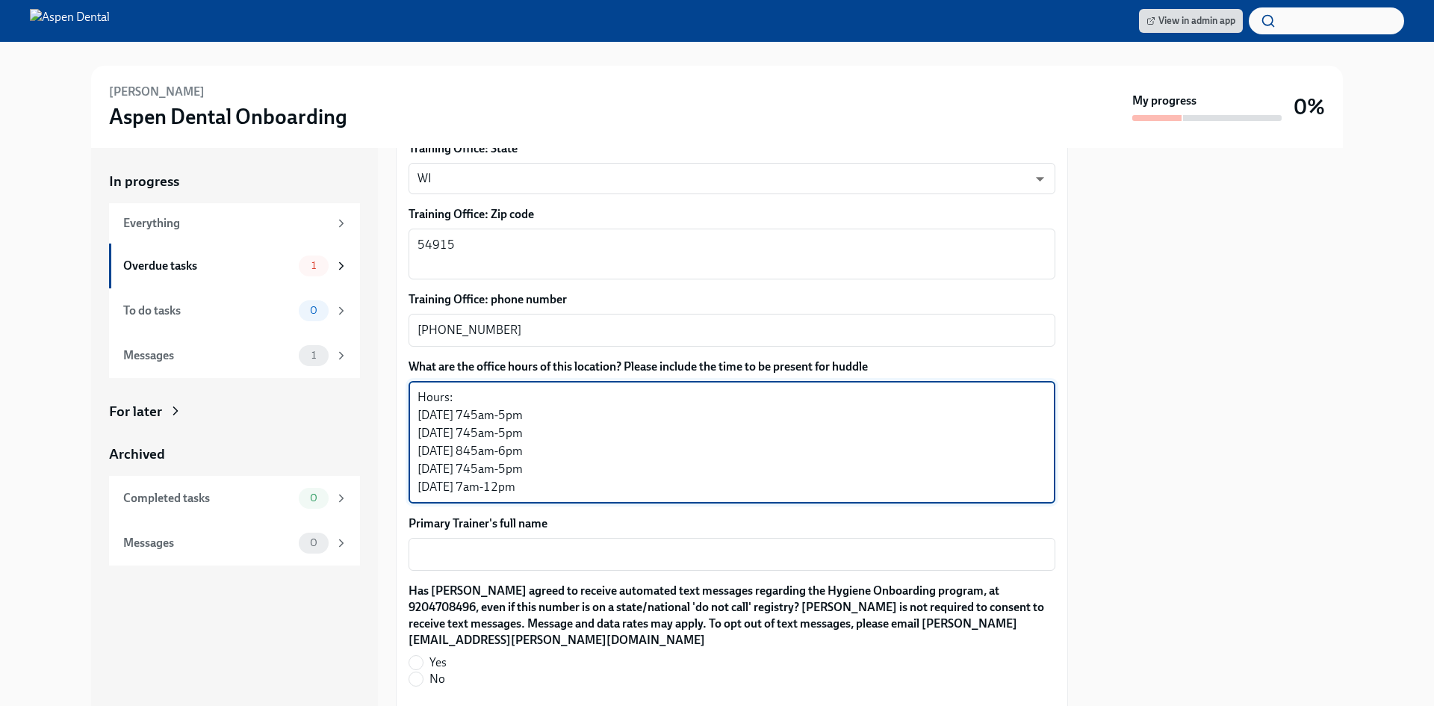 This screenshot has height=706, width=1434. What do you see at coordinates (1310, 107) in the screenshot?
I see `h3: 0%` at bounding box center [1310, 107].